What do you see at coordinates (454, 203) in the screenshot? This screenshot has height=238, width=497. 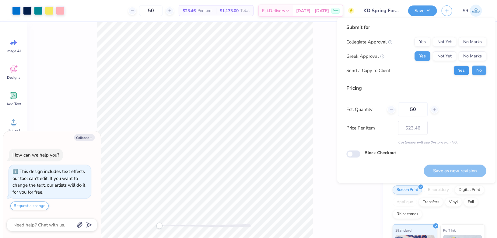 I see `div: Vinyl` at bounding box center [454, 203].